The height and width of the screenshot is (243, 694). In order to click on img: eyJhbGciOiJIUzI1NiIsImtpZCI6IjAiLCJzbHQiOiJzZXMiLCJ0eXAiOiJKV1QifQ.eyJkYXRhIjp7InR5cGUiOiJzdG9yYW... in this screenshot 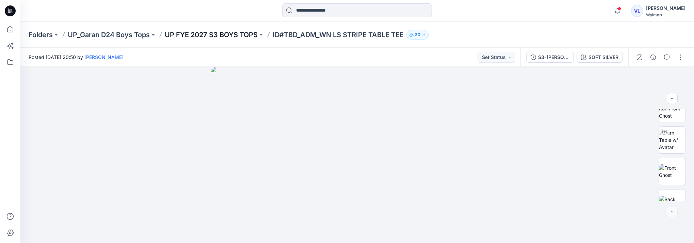, I will do `click(358, 155)`.